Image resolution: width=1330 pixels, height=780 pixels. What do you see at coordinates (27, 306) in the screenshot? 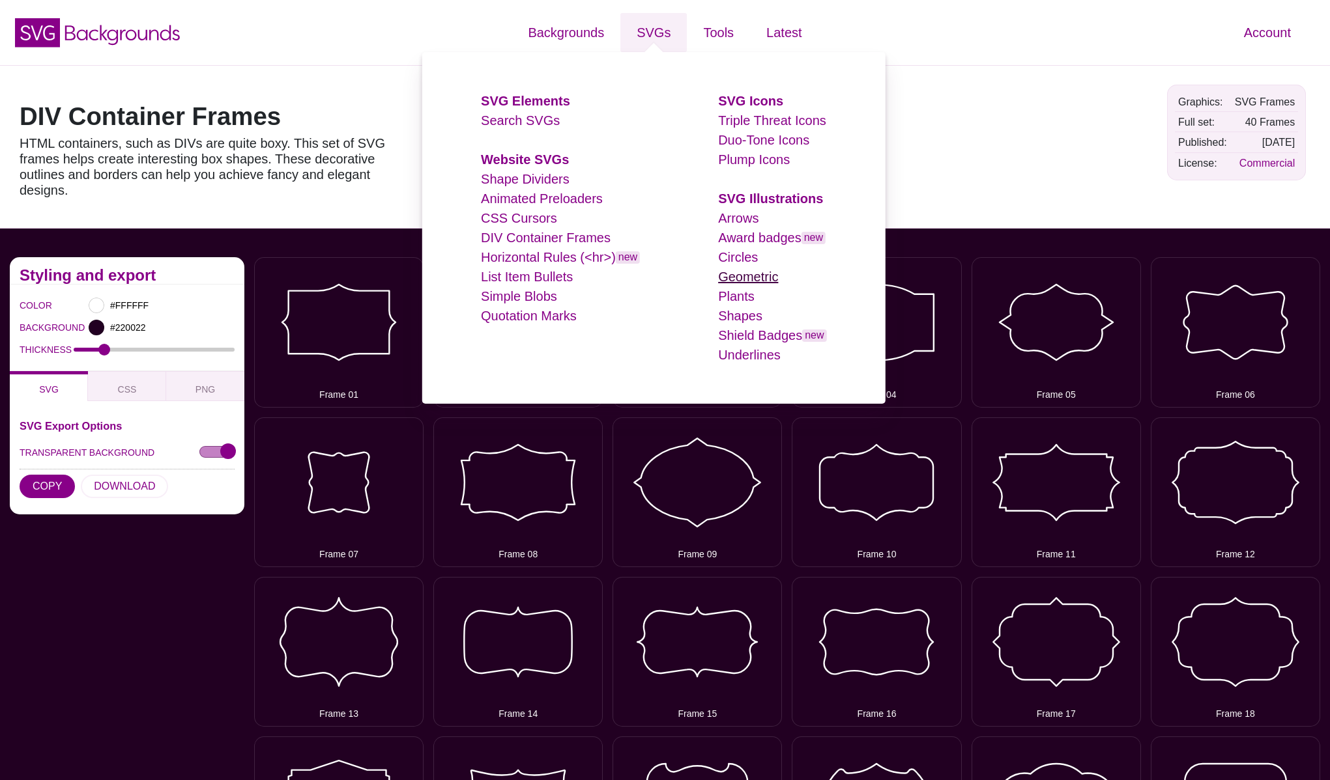
I see `label: COLOR` at bounding box center [27, 306].